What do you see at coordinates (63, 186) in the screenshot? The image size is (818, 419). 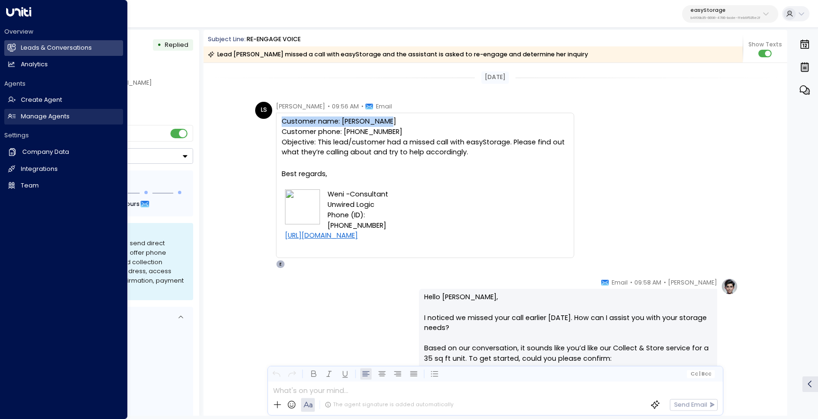 I see `a: Team` at bounding box center [63, 186].